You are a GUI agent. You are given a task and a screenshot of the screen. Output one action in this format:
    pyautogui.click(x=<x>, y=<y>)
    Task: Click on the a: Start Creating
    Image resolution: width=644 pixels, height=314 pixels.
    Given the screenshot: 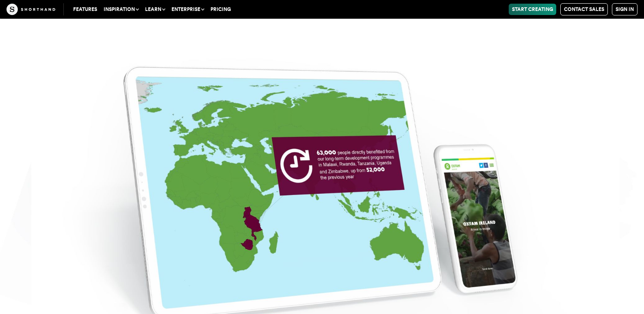 What is the action you would take?
    pyautogui.click(x=532, y=9)
    